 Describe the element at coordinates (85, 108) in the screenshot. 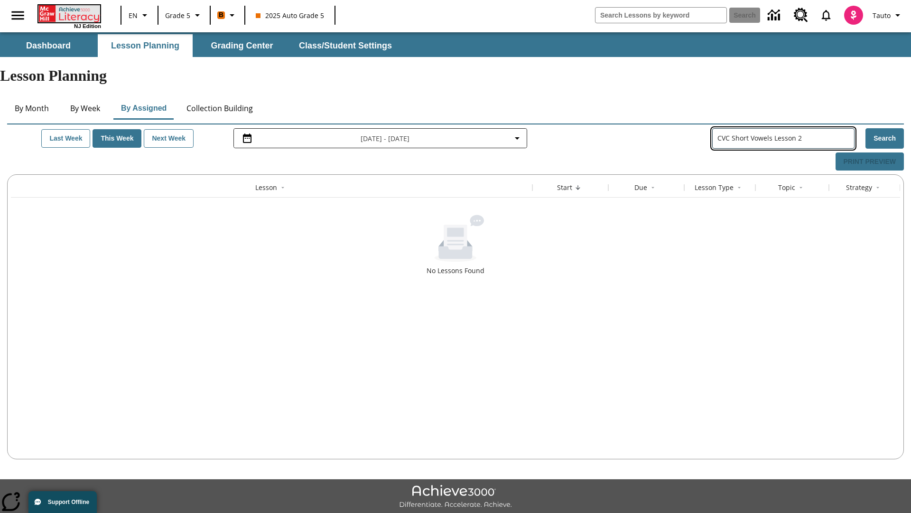

I see `button: By Week` at that location.